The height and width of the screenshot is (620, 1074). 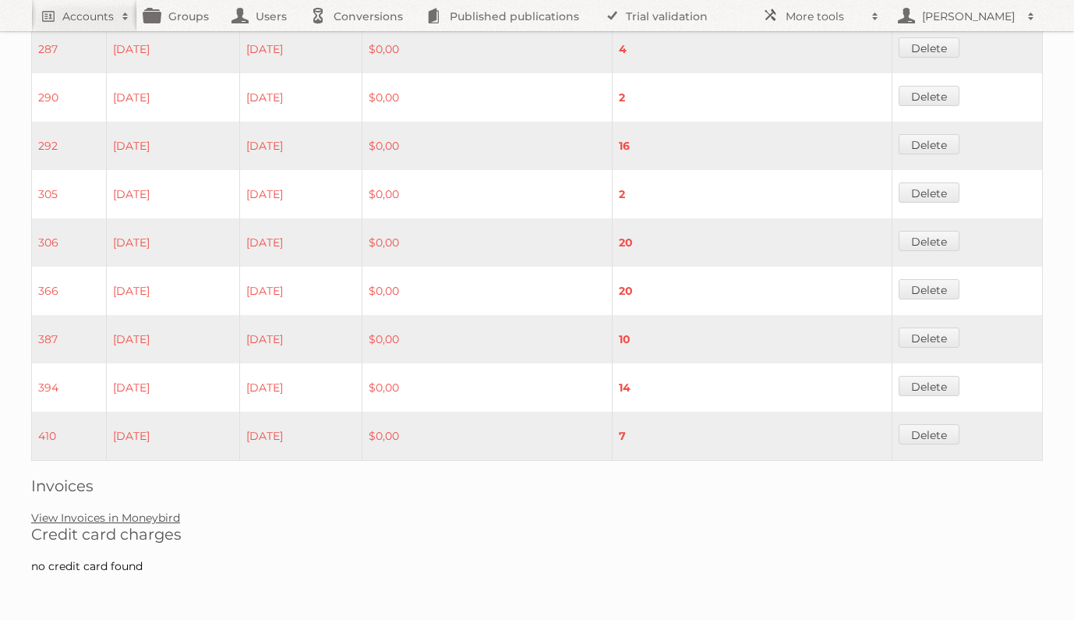 What do you see at coordinates (624, 339) in the screenshot?
I see `strong: 10` at bounding box center [624, 339].